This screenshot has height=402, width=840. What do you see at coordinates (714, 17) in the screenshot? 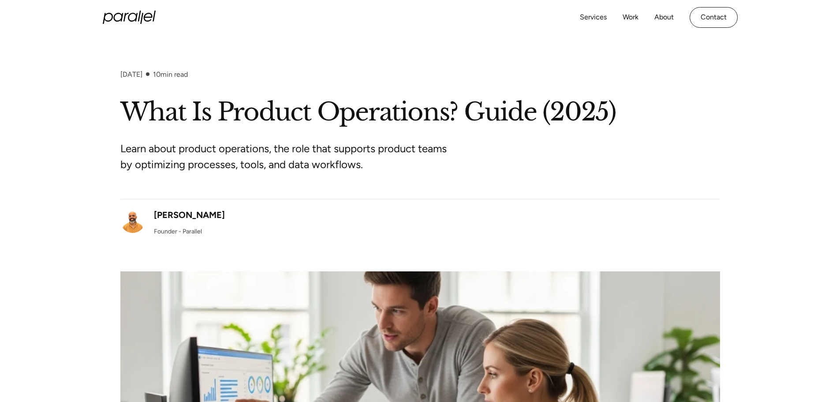
I see `a: Contact` at bounding box center [714, 17].